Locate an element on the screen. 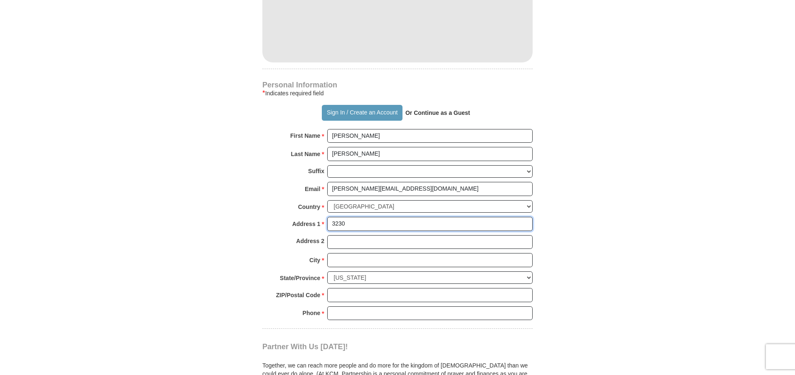  button: Sign In / Create an Account is located at coordinates (362, 113).